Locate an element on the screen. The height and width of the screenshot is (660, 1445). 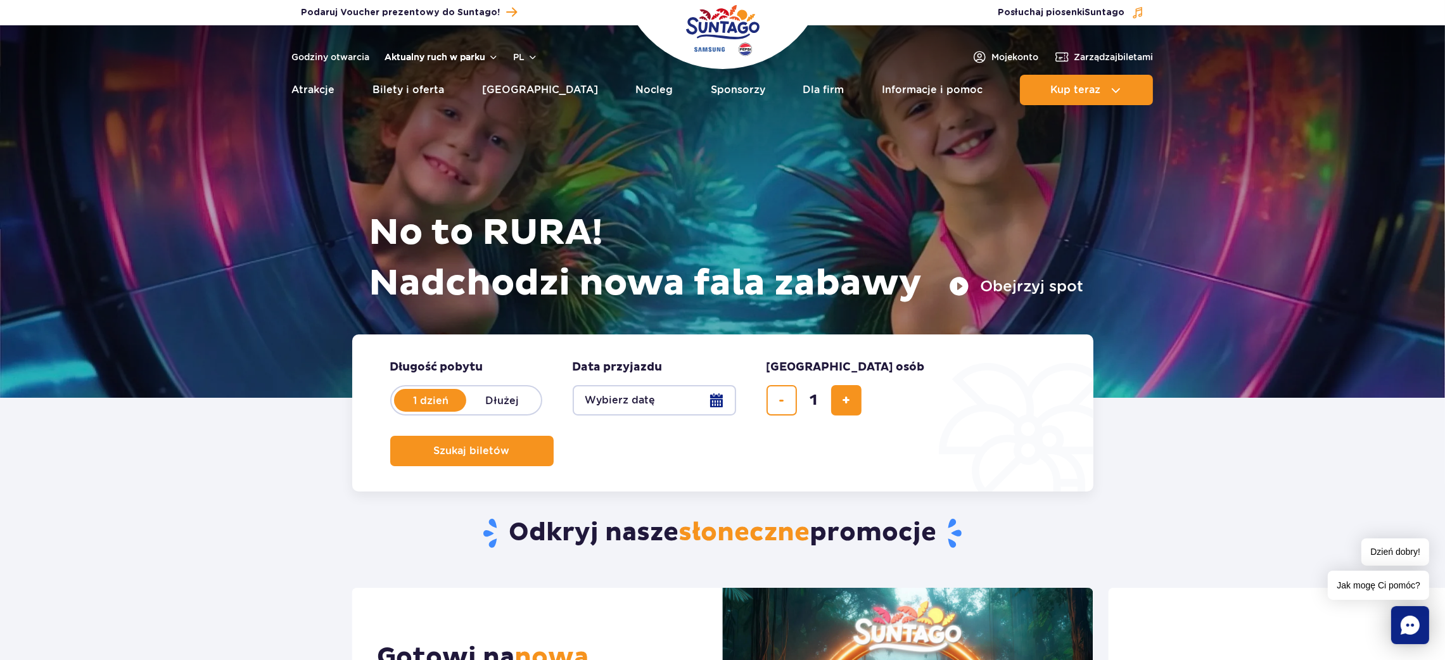
span: Data przyjazdu is located at coordinates (617, 367).